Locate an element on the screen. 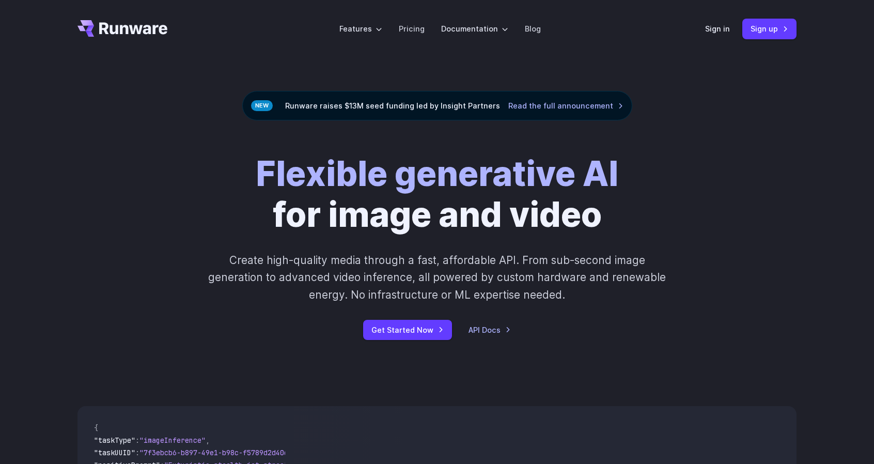 The image size is (874, 464). p: Create high-quality media through a fast, affordable API. From sub-second image generation to adv... is located at coordinates (437, 277).